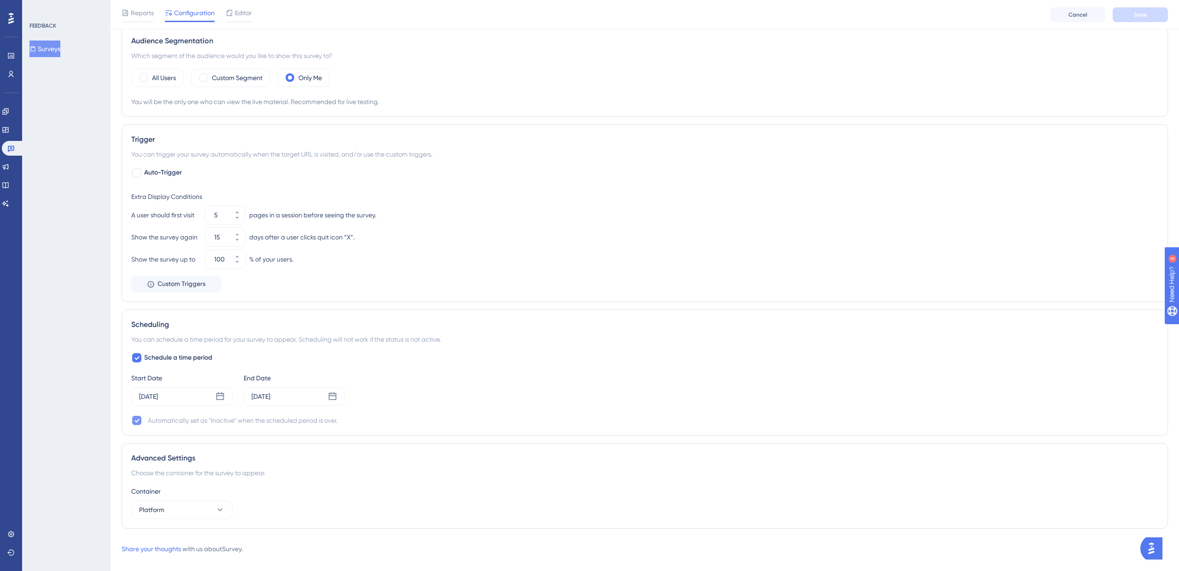 The width and height of the screenshot is (1179, 571). What do you see at coordinates (645, 140) in the screenshot?
I see `div: Trigger` at bounding box center [645, 140].